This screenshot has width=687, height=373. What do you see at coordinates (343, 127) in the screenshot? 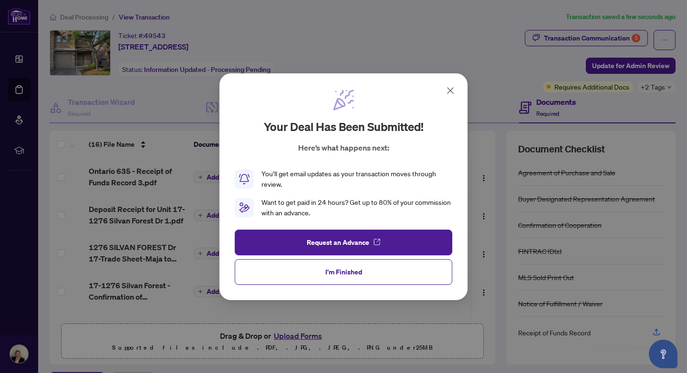
I see `h2: Your deal has been submitted!` at bounding box center [343, 127].